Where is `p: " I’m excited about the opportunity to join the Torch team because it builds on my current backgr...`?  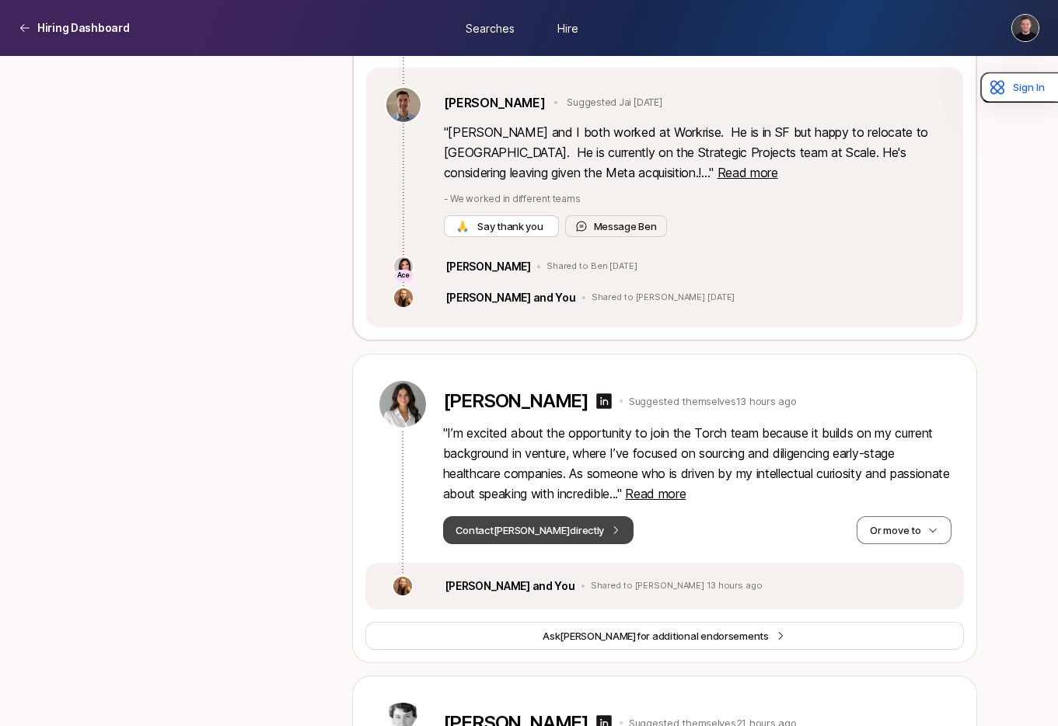
p: " I’m excited about the opportunity to join the Torch team because it builds on my current backgr... is located at coordinates (697, 463).